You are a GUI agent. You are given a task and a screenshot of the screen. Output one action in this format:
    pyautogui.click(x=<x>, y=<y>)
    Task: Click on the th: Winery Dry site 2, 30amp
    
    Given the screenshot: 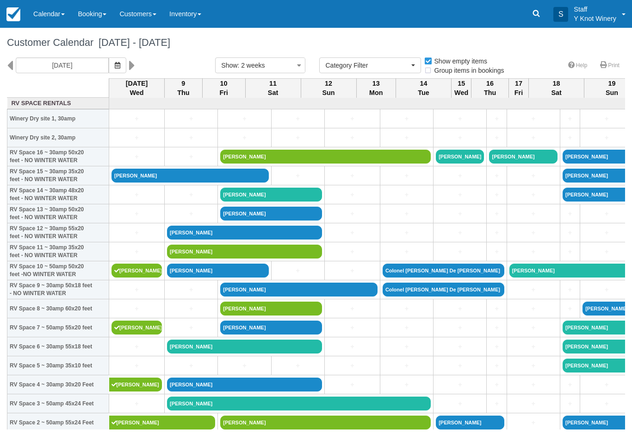 What is the action you would take?
    pyautogui.click(x=58, y=137)
    